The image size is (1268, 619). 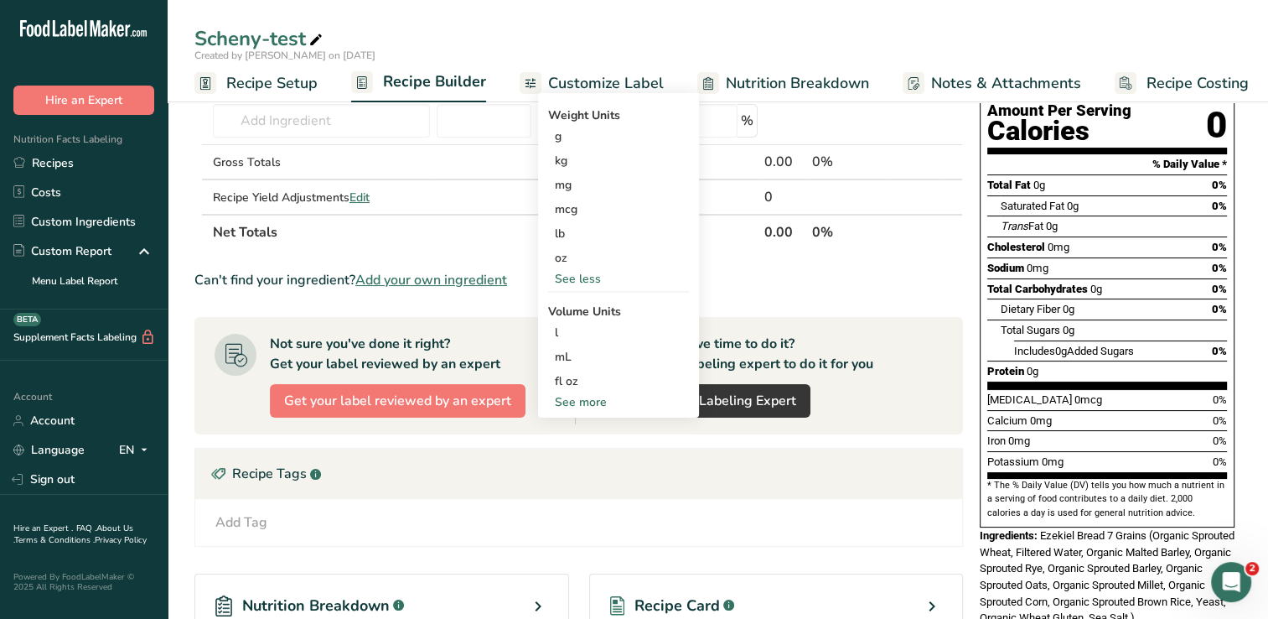 I want to click on div: mg, so click(x=619, y=184).